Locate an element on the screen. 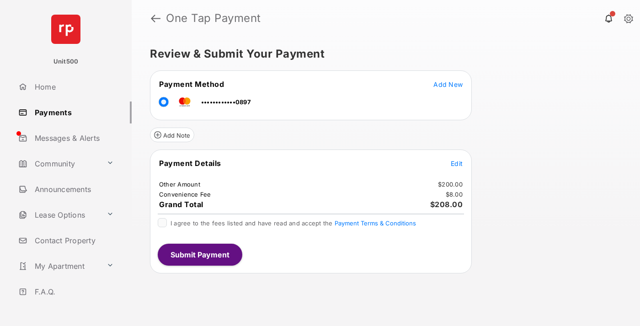 The image size is (640, 326). img: svg+xml;base64,PHN2ZyB4bWxucz0iaHR0cDovL3d3dy53My5vcmcvMjAwMC9zdmciIHdpZHRoPSI2NCIgaGVpZ2h0PSI2NC... is located at coordinates (66, 29).